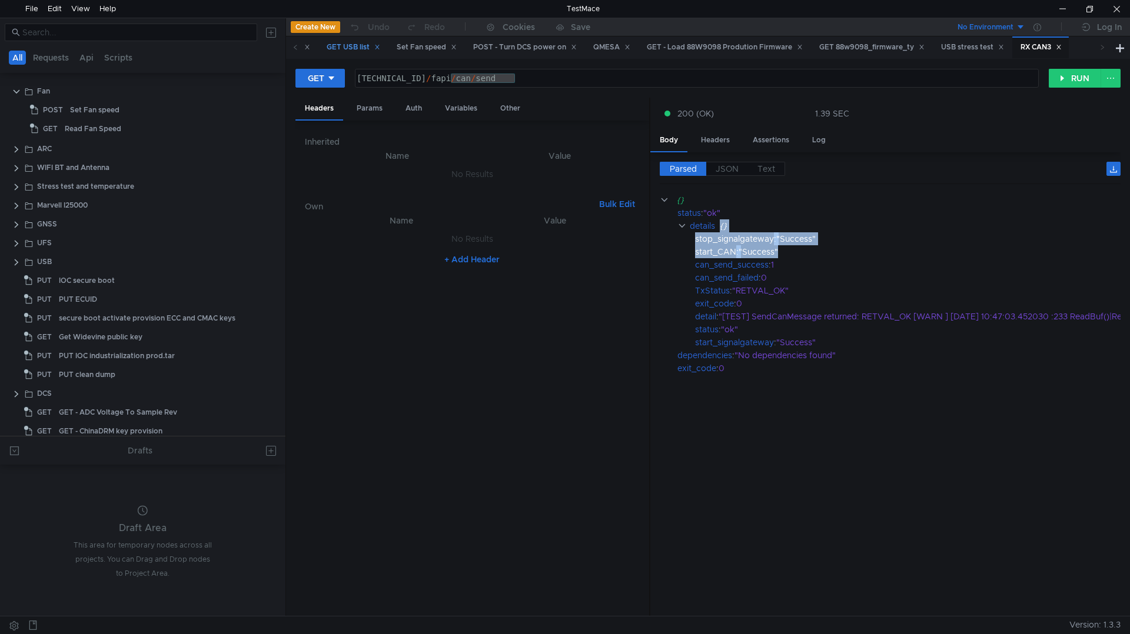 This screenshot has width=1130, height=634. Describe the element at coordinates (771, 140) in the screenshot. I see `div: Assertions` at that location.